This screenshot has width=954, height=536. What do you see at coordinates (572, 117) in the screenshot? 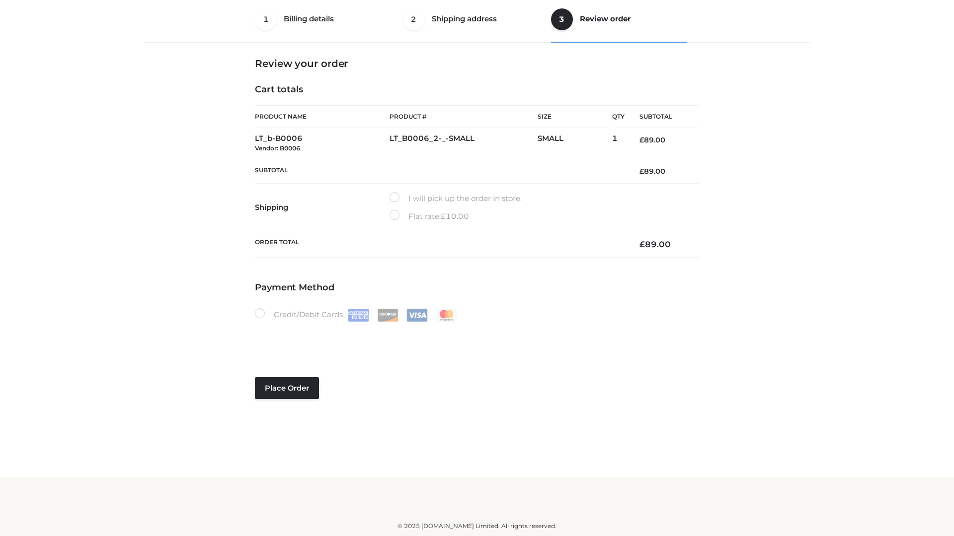
I see `th: Size` at bounding box center [572, 117].